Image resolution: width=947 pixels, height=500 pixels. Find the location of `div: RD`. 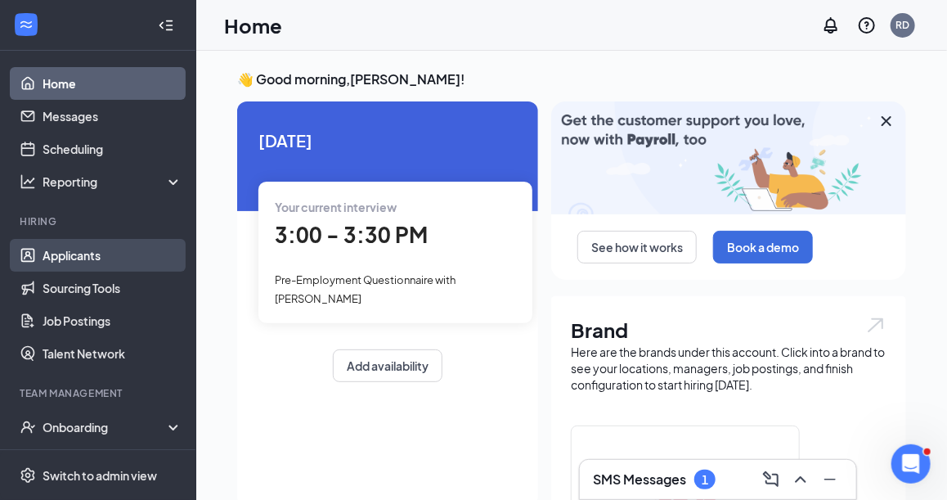

div: RD is located at coordinates (903, 25).